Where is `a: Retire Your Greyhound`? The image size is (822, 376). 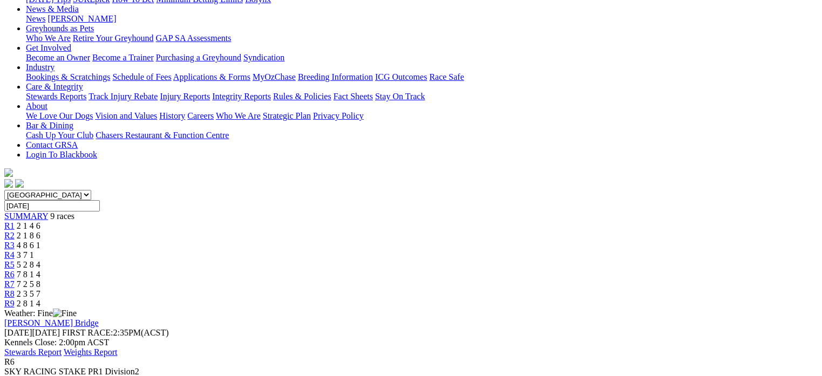
a: Retire Your Greyhound is located at coordinates (113, 38).